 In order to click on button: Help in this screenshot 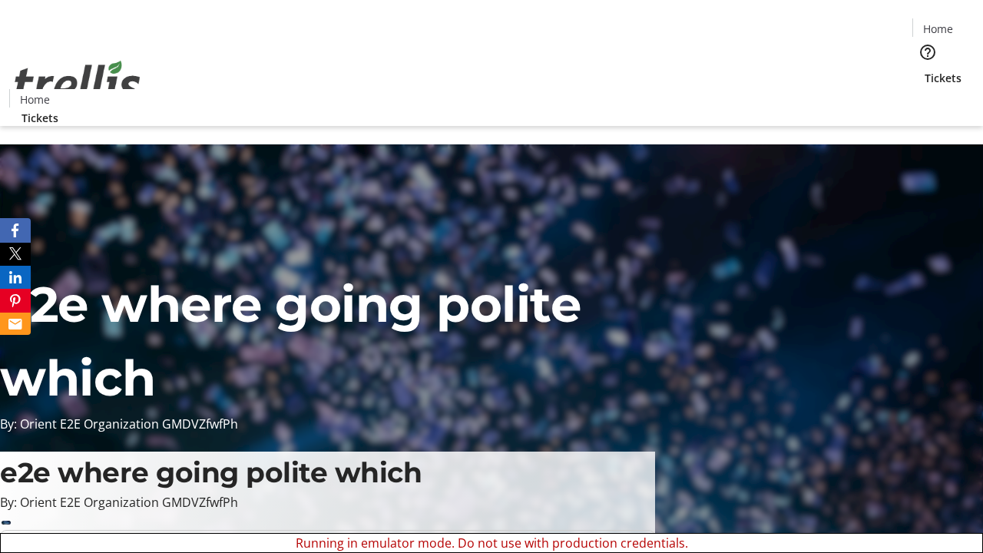, I will do `click(928, 52)`.